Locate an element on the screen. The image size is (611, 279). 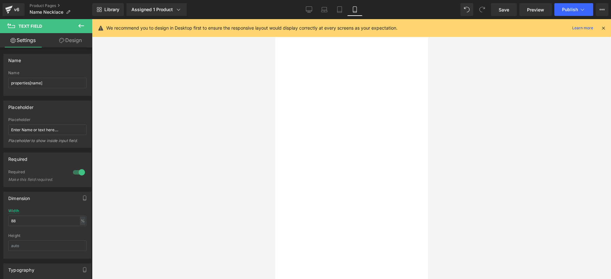
a: Learn more is located at coordinates (583, 28).